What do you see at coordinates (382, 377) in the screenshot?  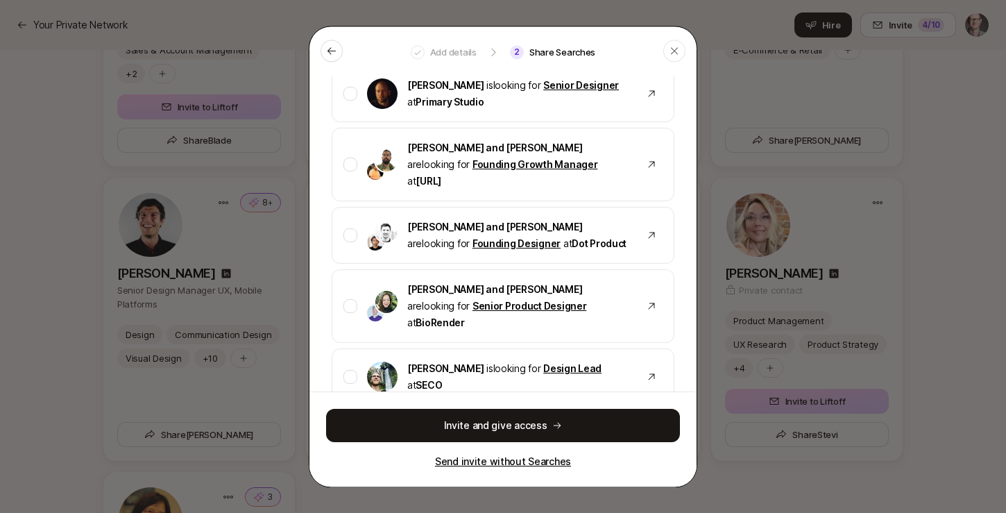 I see `img: Carter Cleveland` at bounding box center [382, 377].